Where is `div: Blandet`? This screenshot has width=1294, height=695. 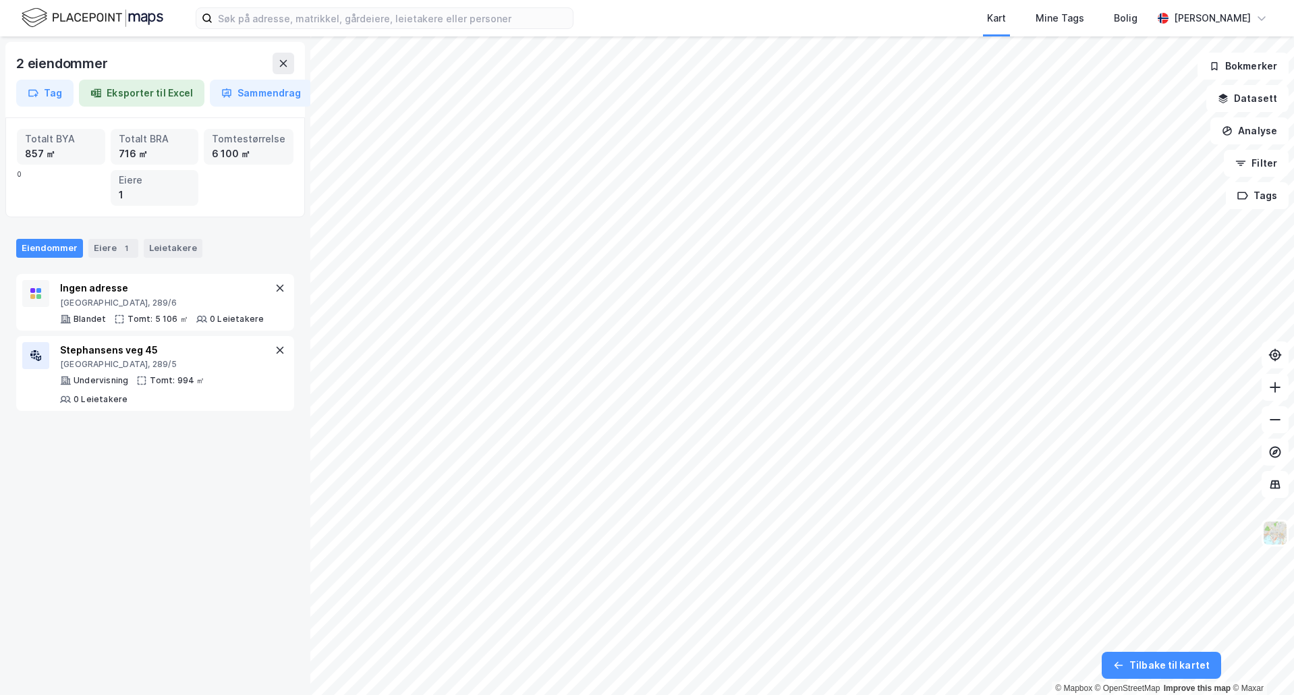
div: Blandet is located at coordinates (90, 319).